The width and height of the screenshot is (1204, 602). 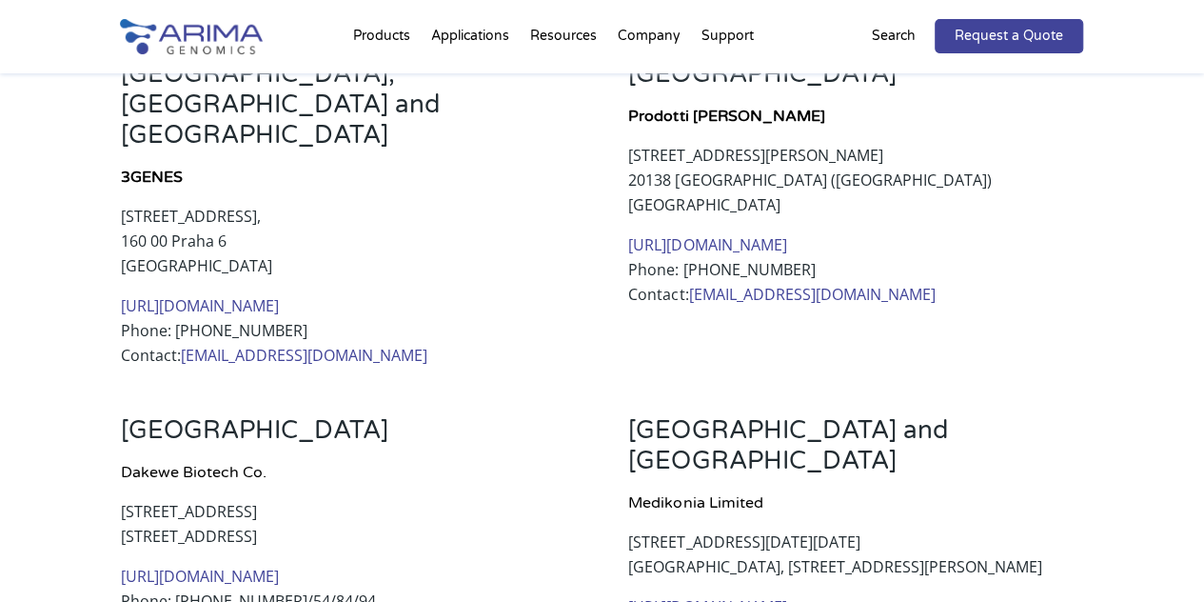 What do you see at coordinates (191, 36) in the screenshot?
I see `img: Arima-Genomics-logo` at bounding box center [191, 36].